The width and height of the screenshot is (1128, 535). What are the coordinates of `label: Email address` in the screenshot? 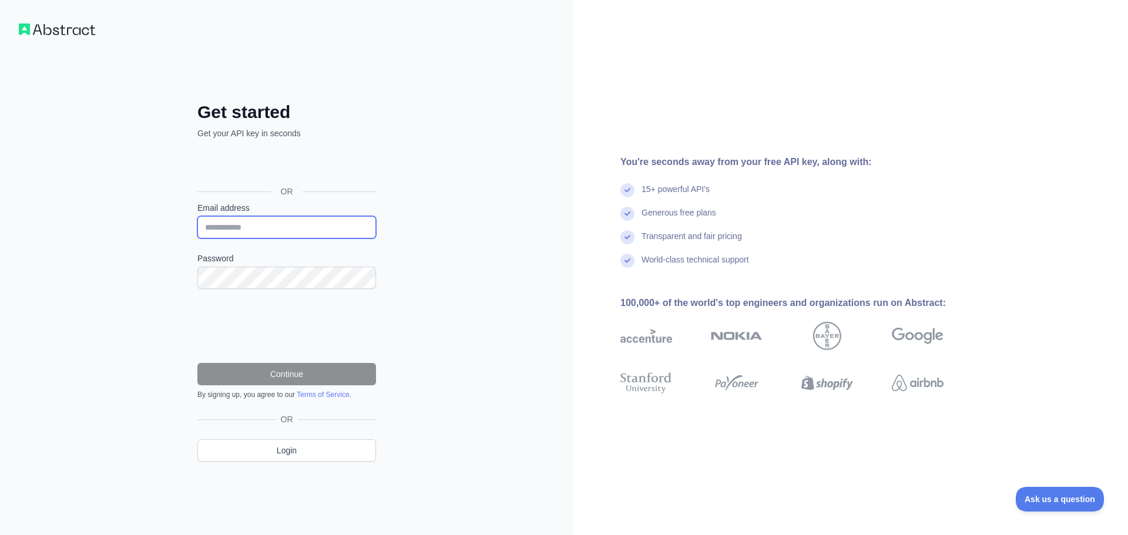 It's located at (287, 208).